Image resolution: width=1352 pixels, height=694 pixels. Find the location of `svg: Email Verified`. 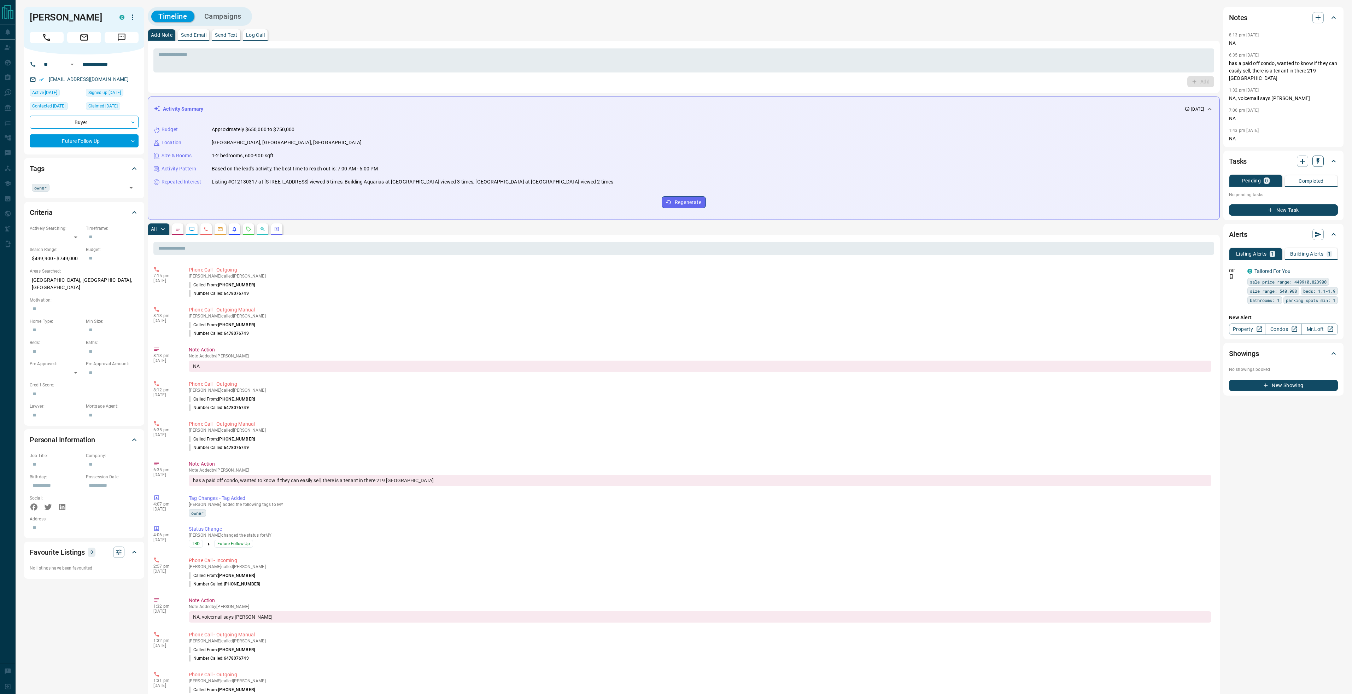

svg: Email Verified is located at coordinates (41, 80).